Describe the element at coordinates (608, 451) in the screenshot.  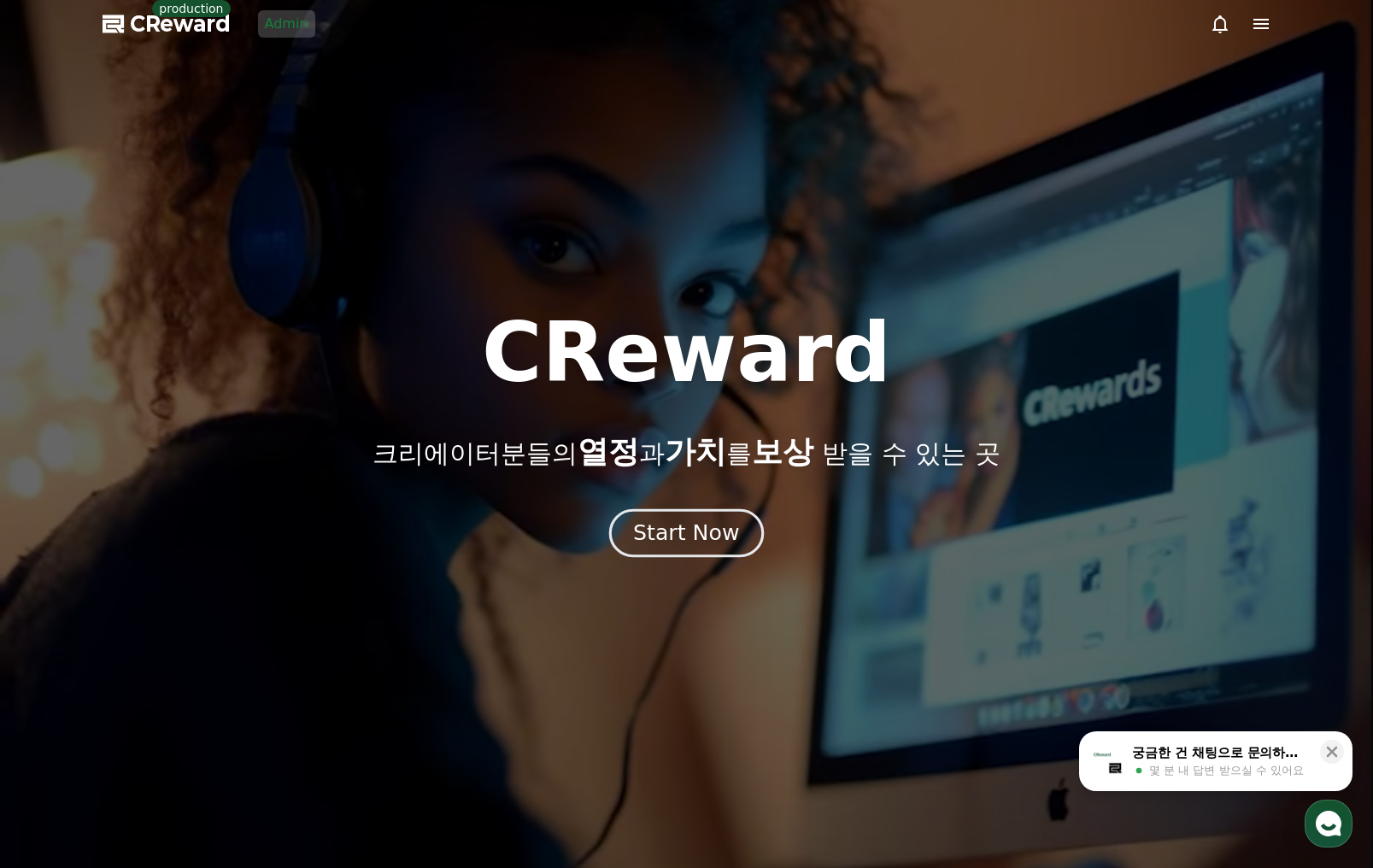
I see `span: 열정` at that location.